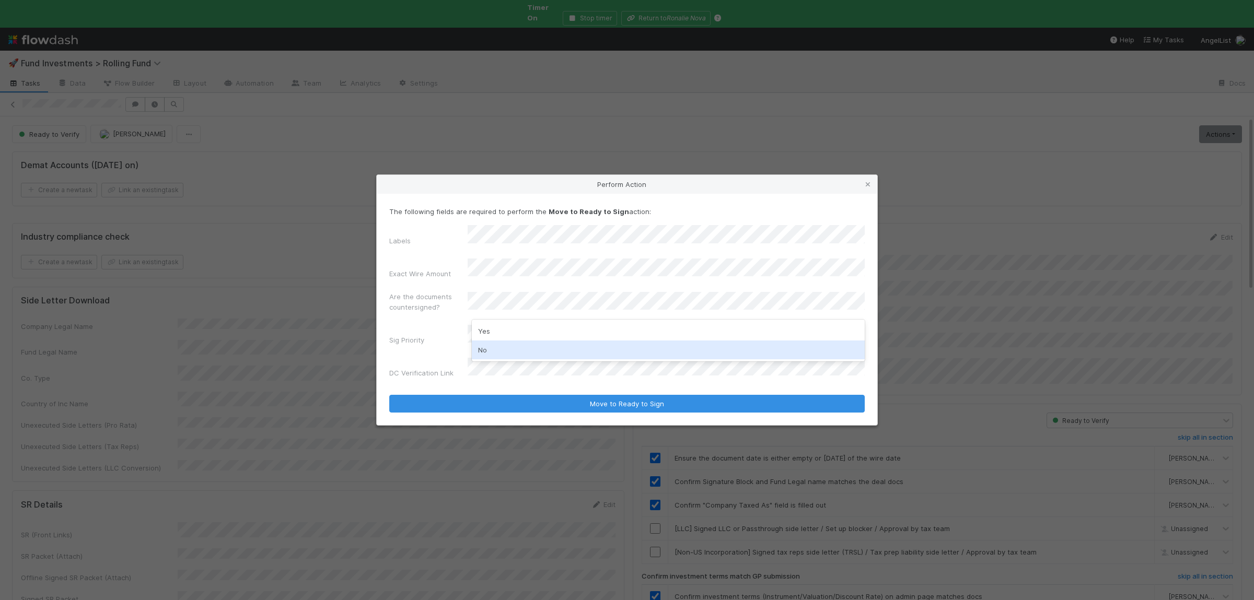 The width and height of the screenshot is (1254, 600). Describe the element at coordinates (421, 373) in the screenshot. I see `label: DC Verification Link` at that location.